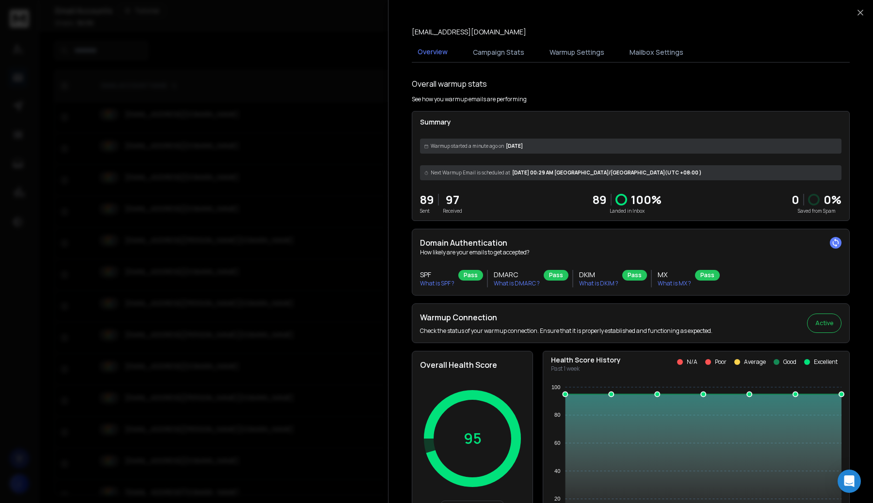  Describe the element at coordinates (469, 99) in the screenshot. I see `p: See how you warmup emails are performing` at that location.